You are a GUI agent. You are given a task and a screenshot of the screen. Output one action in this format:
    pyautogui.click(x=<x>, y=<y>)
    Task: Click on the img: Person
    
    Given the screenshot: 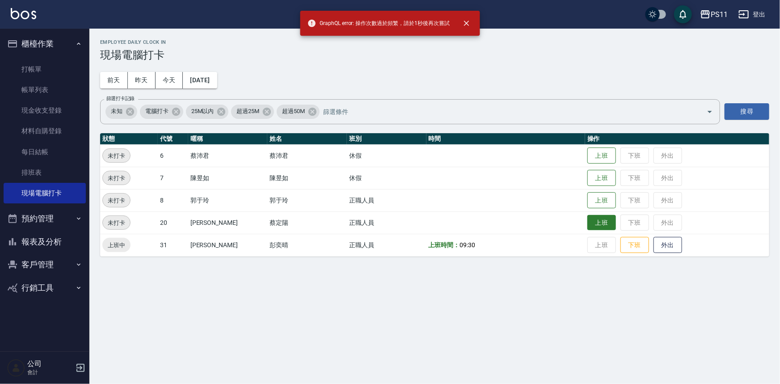 What is the action you would take?
    pyautogui.click(x=16, y=368)
    